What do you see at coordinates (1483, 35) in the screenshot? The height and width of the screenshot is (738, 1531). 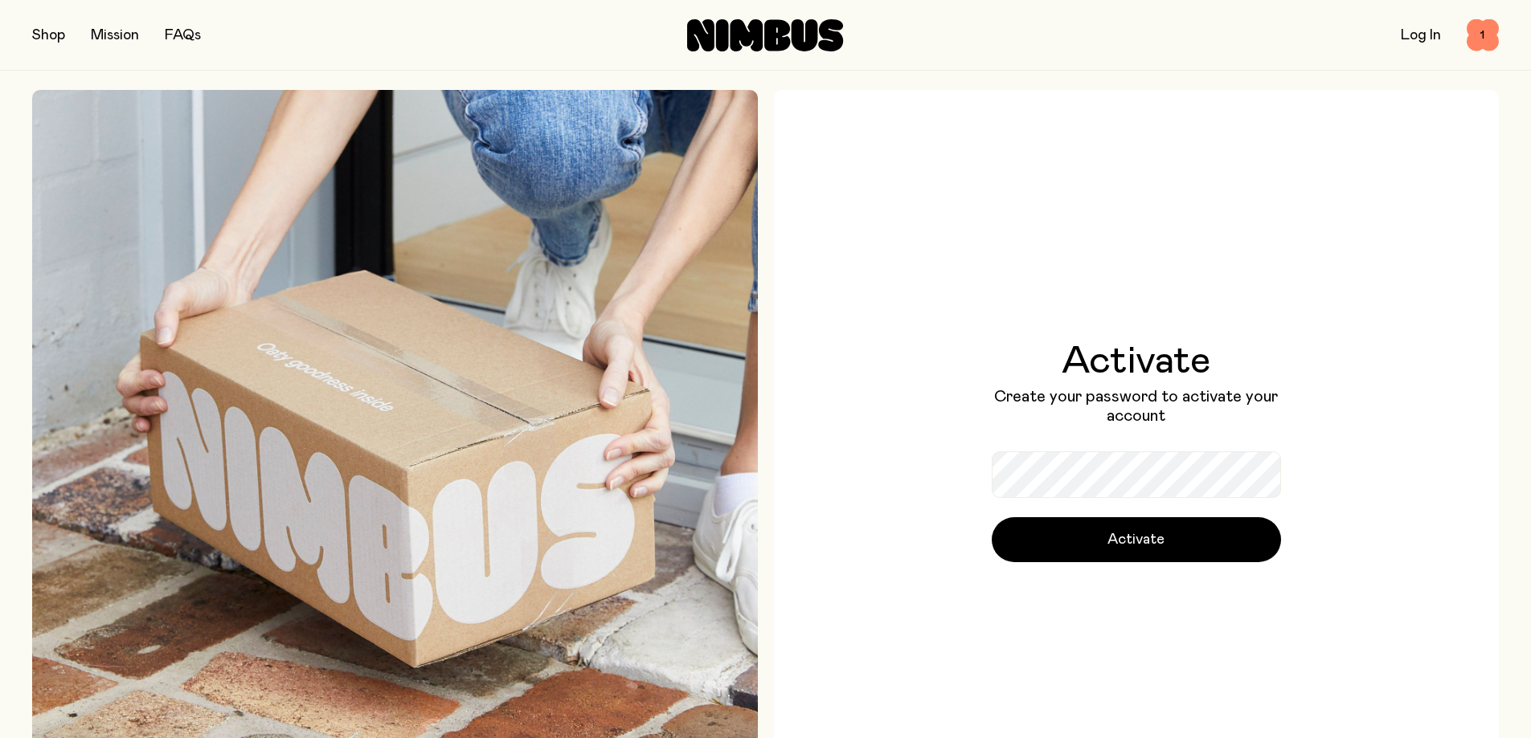 I see `span: 1` at bounding box center [1483, 35].